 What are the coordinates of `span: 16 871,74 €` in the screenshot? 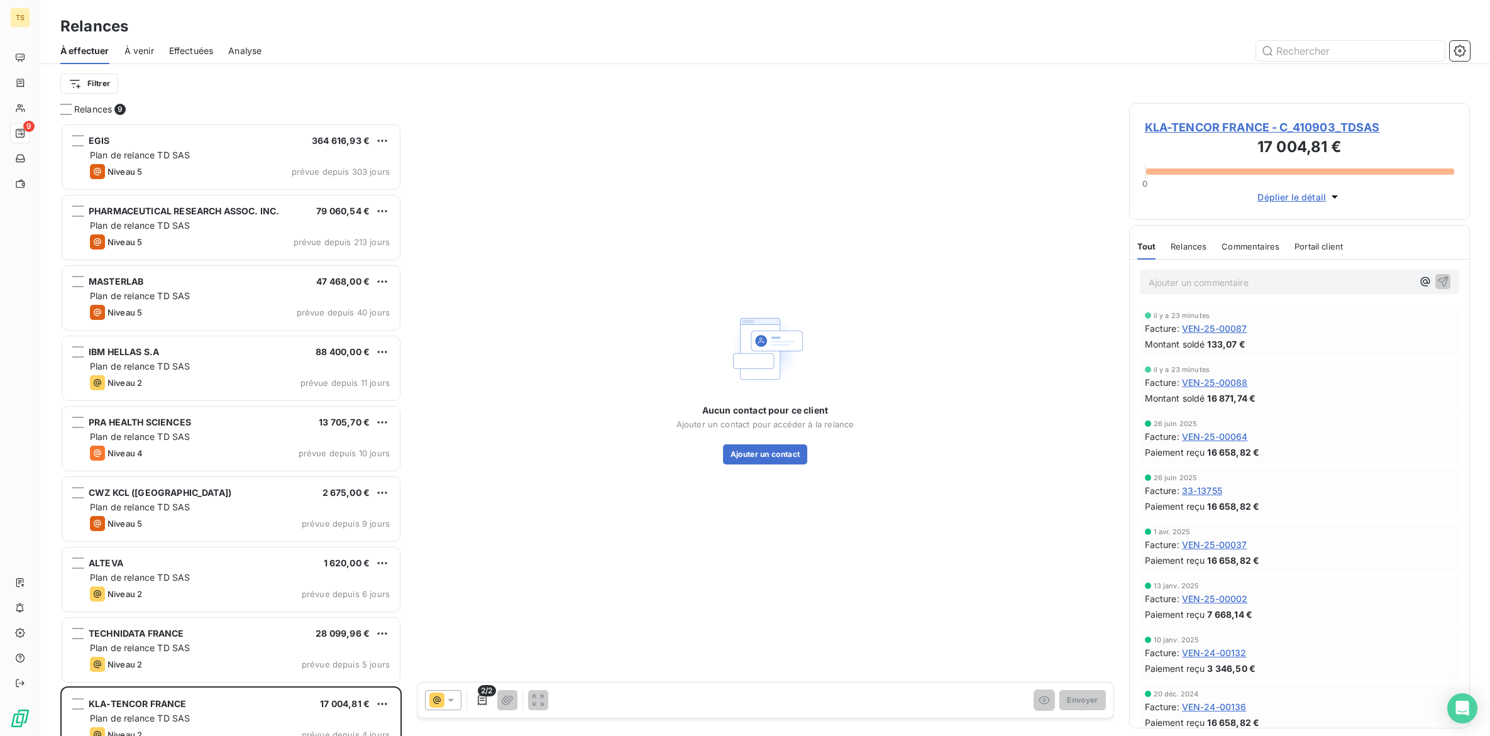 It's located at (1231, 398).